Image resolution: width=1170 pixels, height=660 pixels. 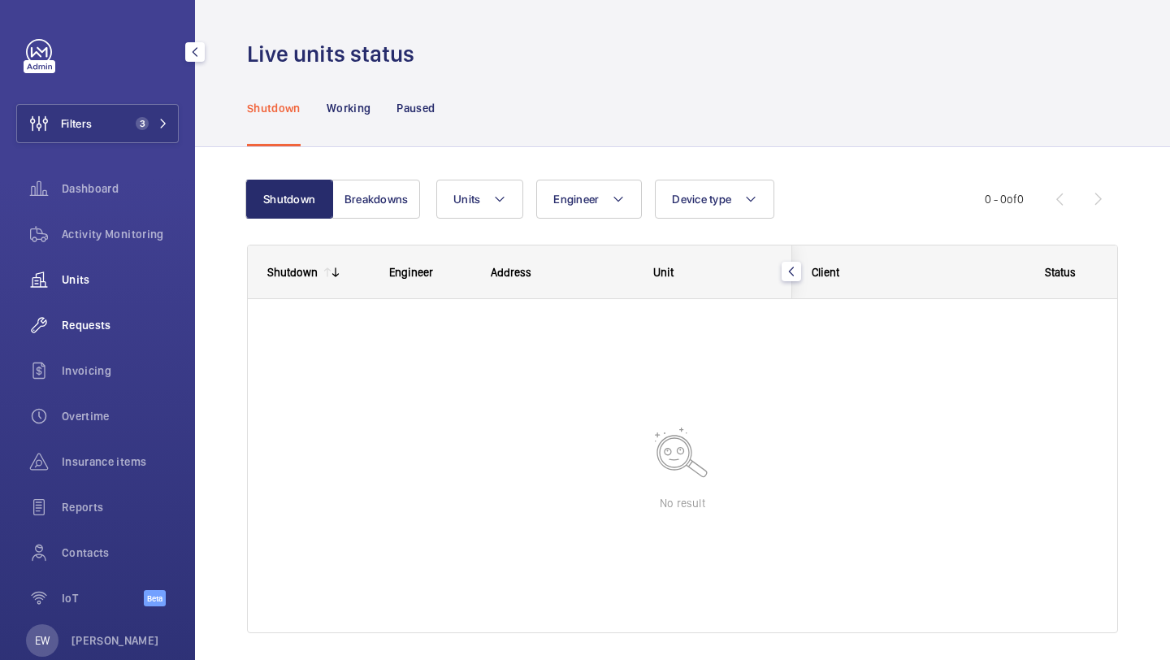 I want to click on span: Overtime, so click(x=120, y=416).